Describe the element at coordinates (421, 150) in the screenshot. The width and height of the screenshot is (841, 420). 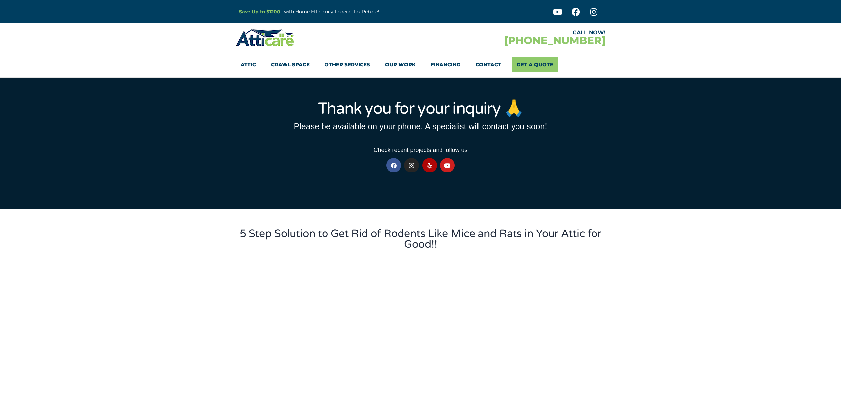
I see `h3: Check recent projects and follow us` at that location.